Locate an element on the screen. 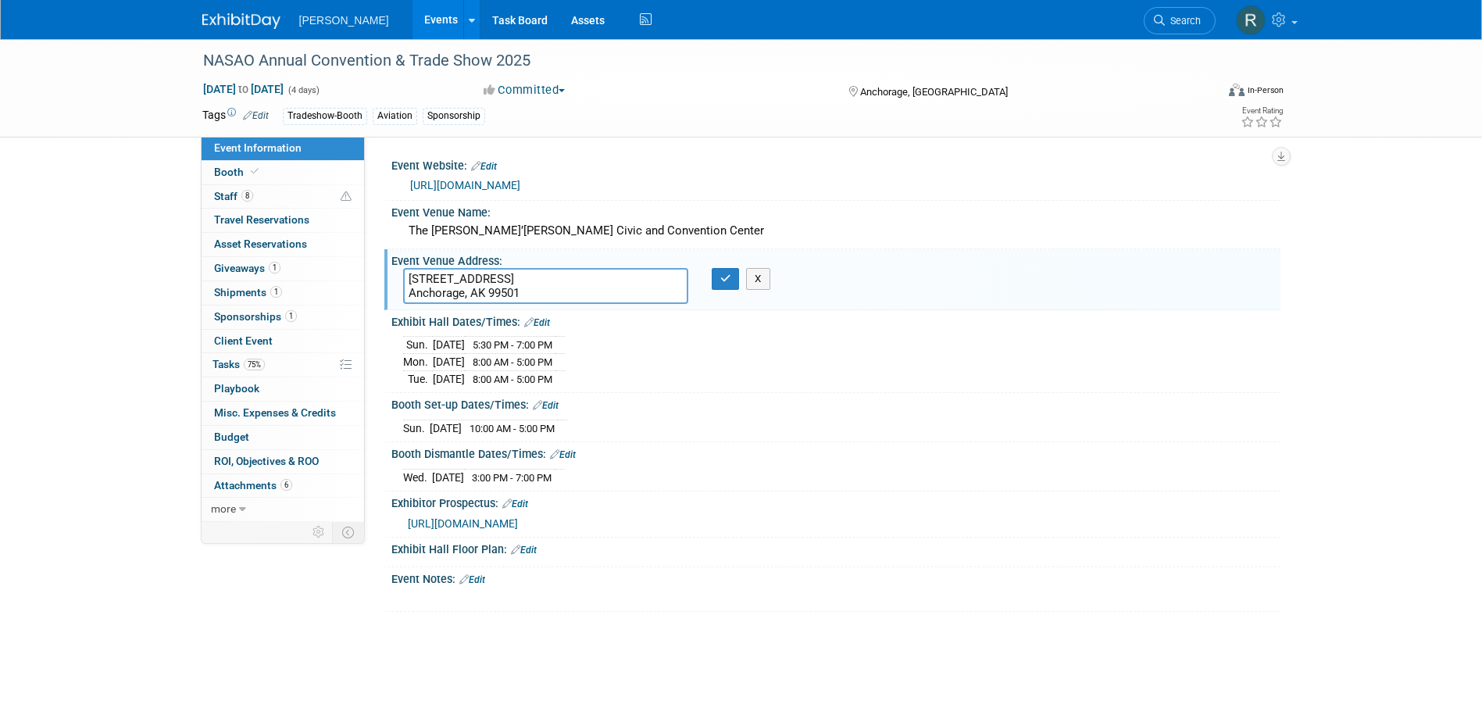 This screenshot has width=1482, height=722. div: Event Format is located at coordinates (1204, 93).